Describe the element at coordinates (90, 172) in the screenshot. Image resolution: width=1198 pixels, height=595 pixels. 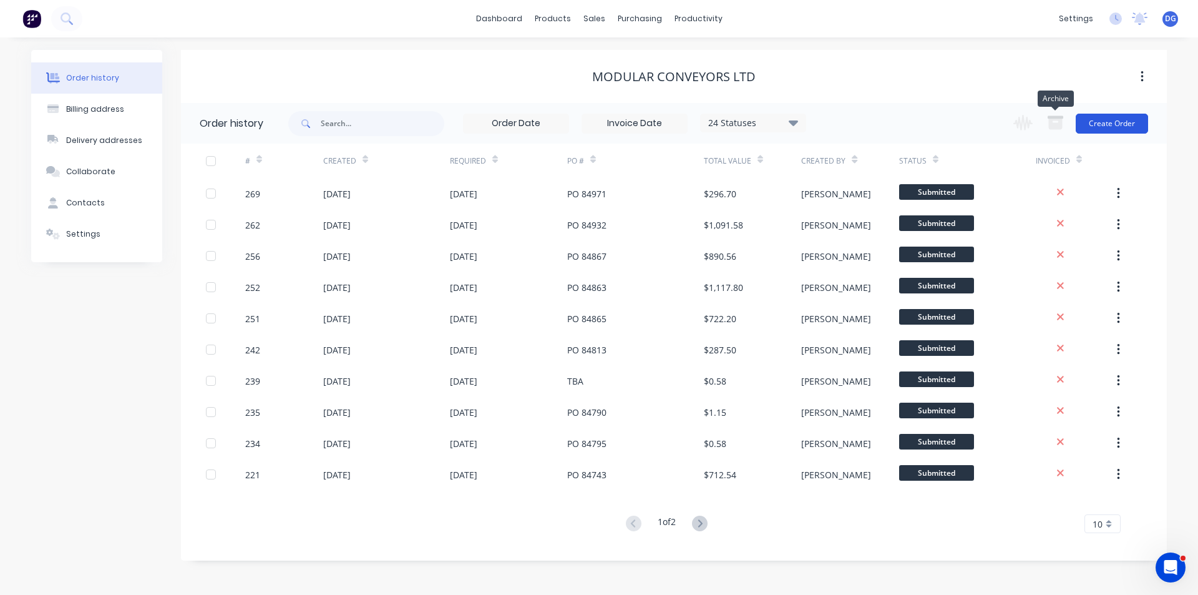
I see `div: Collaborate` at that location.